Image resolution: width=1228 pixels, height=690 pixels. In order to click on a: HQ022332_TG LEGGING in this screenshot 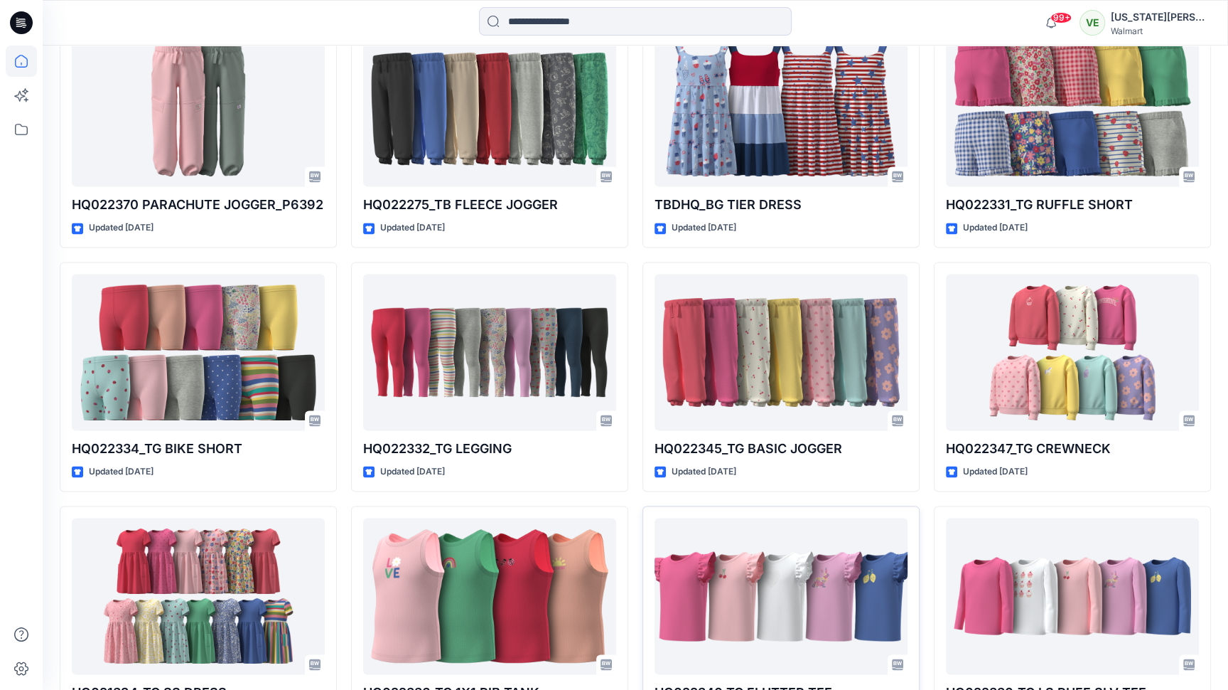, I will do `click(490, 352)`.